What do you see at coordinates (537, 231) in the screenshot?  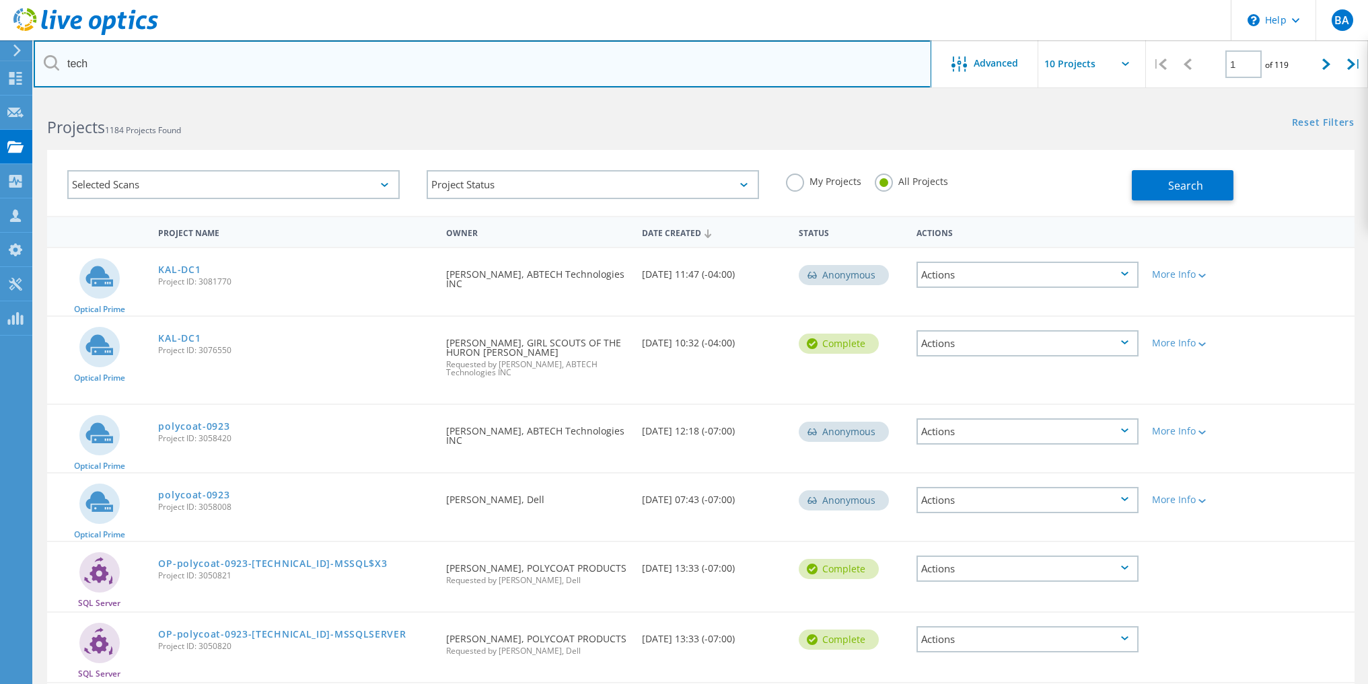 I see `div: Owner` at bounding box center [537, 231].